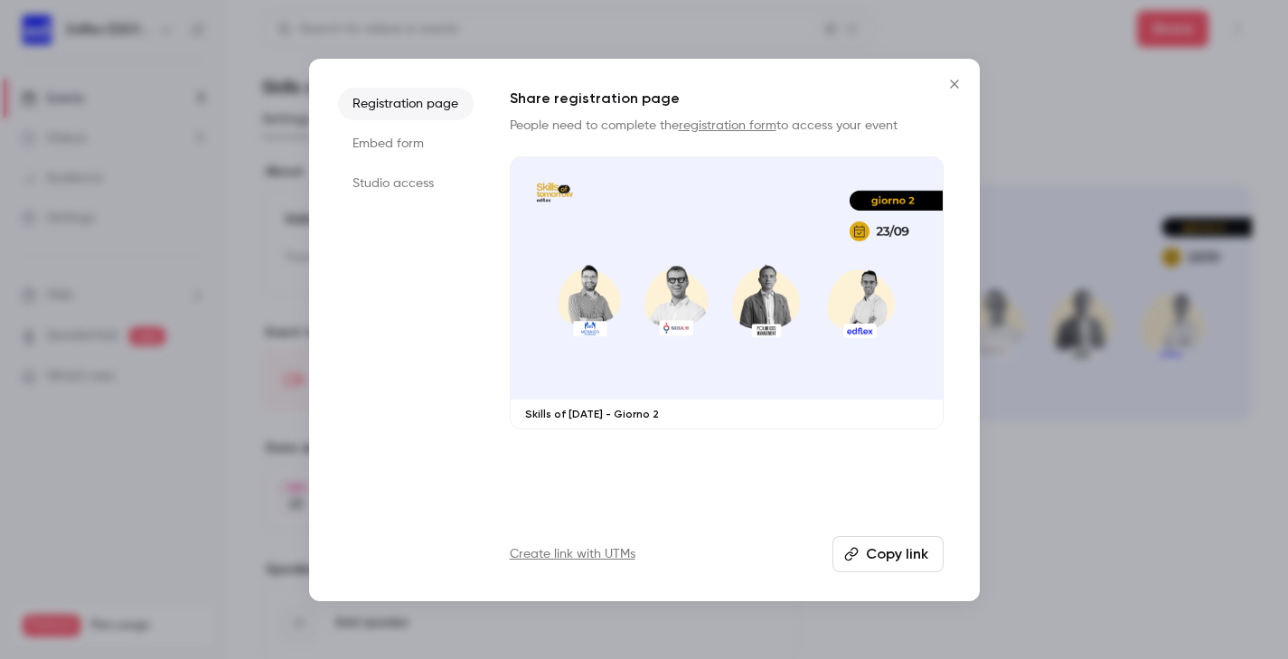 The width and height of the screenshot is (1288, 659). Describe the element at coordinates (727, 99) in the screenshot. I see `h1: Share registration page` at that location.